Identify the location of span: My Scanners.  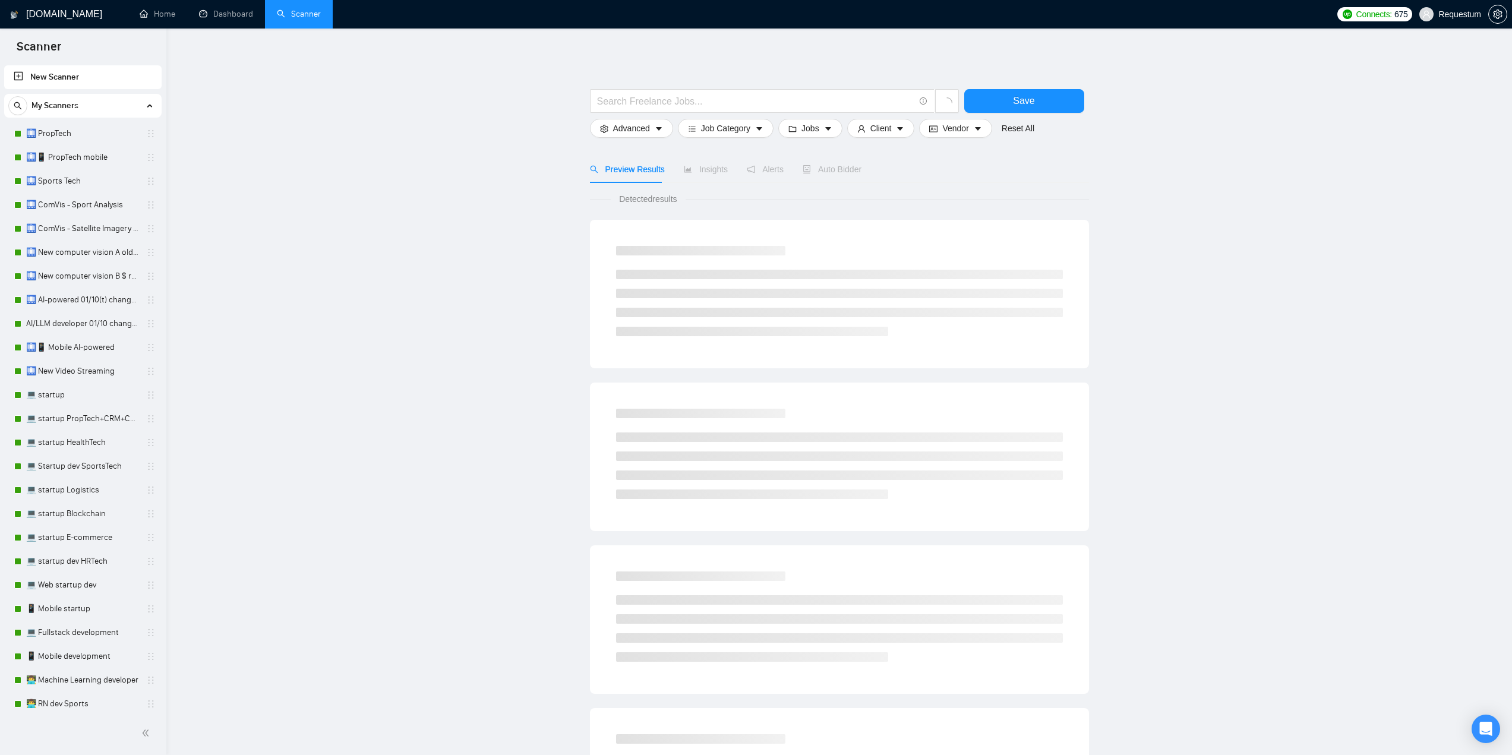
(55, 106).